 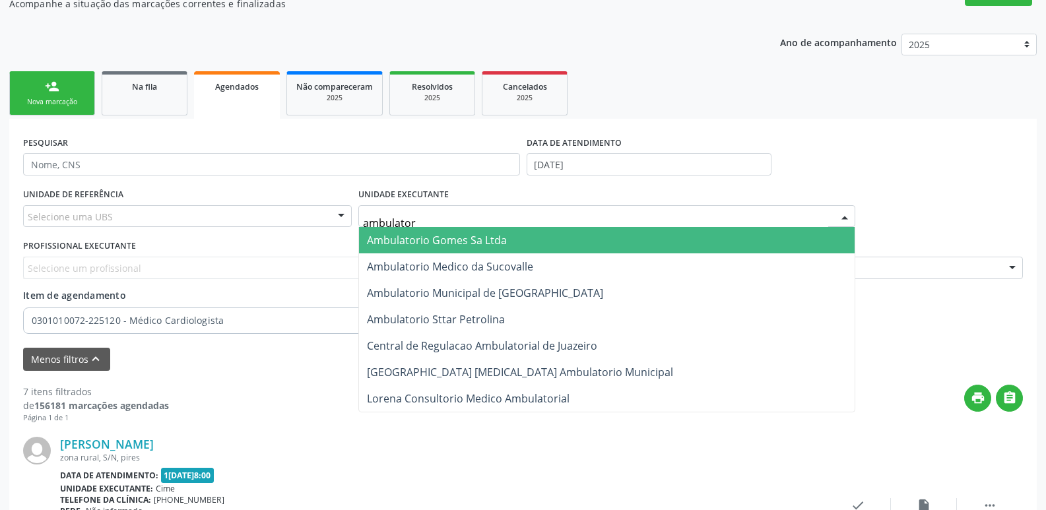 I want to click on input: Selecione uma unidade, so click(x=595, y=223).